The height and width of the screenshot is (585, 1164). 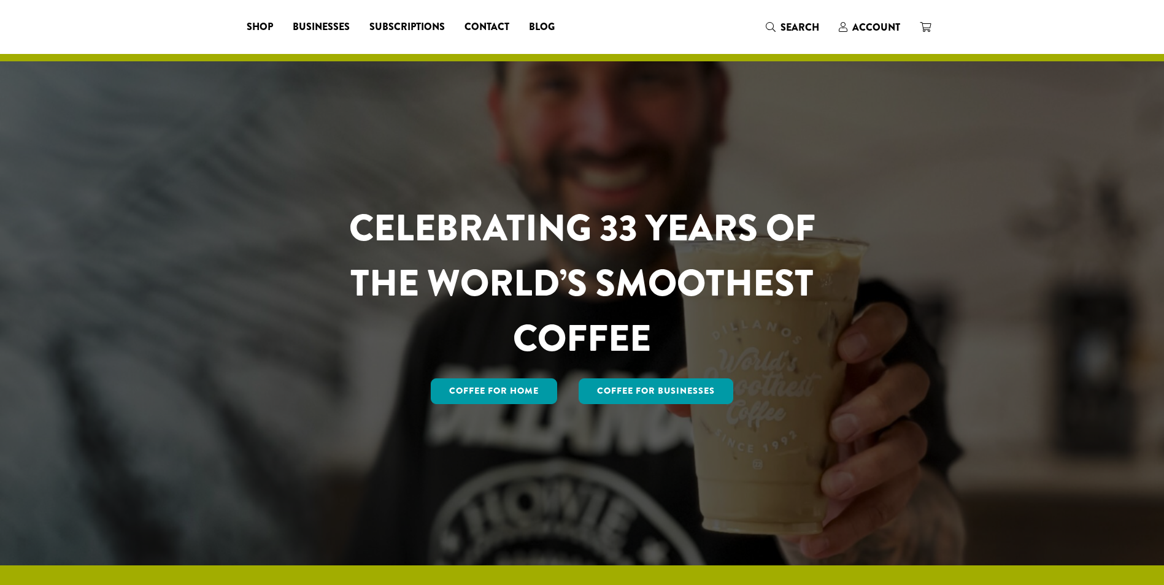 I want to click on span: Businesses, so click(x=321, y=27).